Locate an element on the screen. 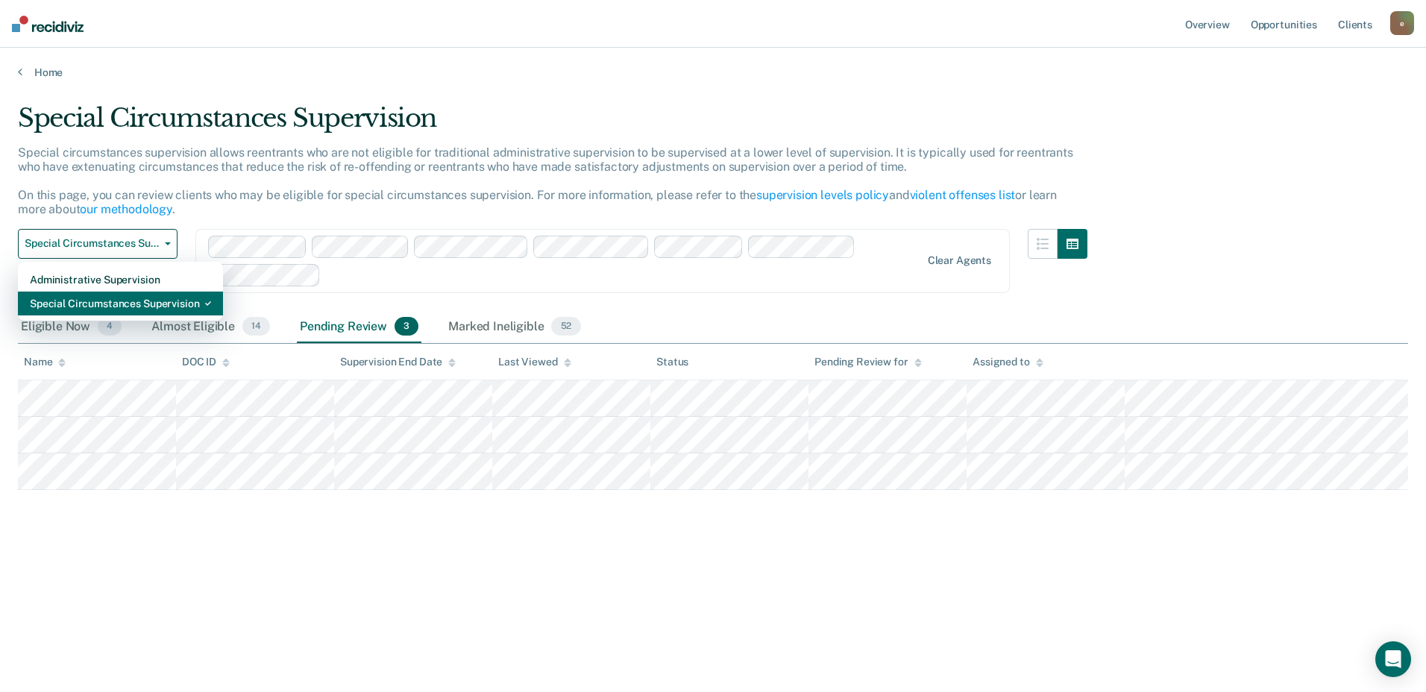  div: Assigned to is located at coordinates (1008, 362).